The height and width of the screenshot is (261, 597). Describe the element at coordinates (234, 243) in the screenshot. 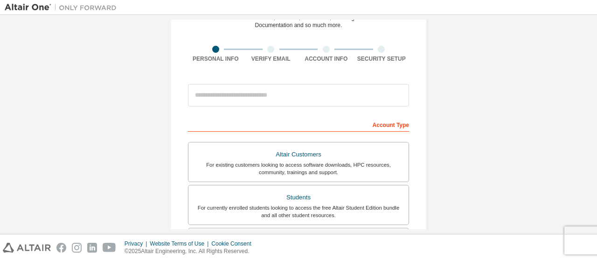

I see `div: Cookie Consent` at that location.